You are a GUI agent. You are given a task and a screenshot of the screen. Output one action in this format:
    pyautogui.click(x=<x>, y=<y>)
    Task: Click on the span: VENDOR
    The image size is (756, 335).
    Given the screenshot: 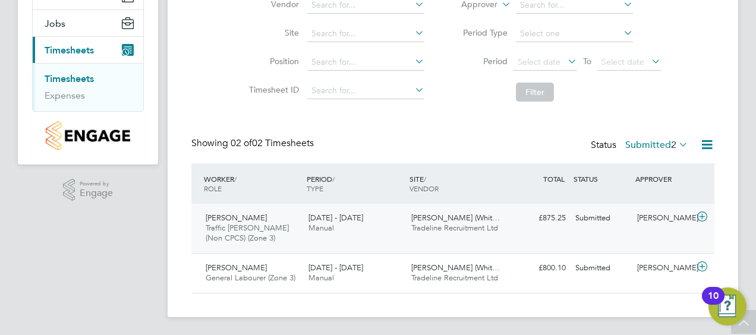 What is the action you would take?
    pyautogui.click(x=424, y=188)
    